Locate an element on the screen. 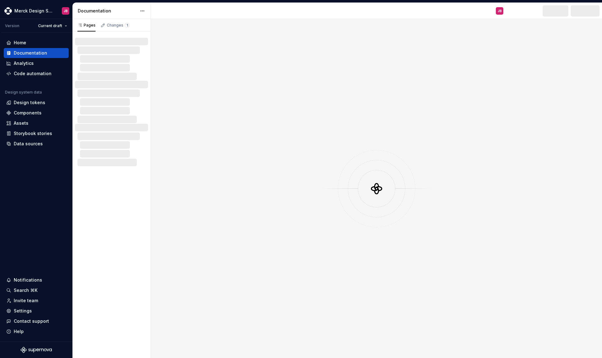 This screenshot has width=602, height=358. a: Settings is located at coordinates (36, 311).